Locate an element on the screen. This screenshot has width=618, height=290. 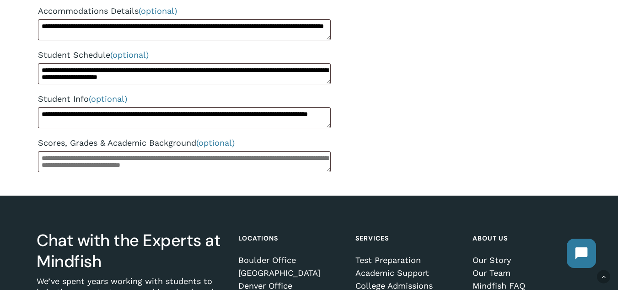
h4: Services is located at coordinates (409, 238).